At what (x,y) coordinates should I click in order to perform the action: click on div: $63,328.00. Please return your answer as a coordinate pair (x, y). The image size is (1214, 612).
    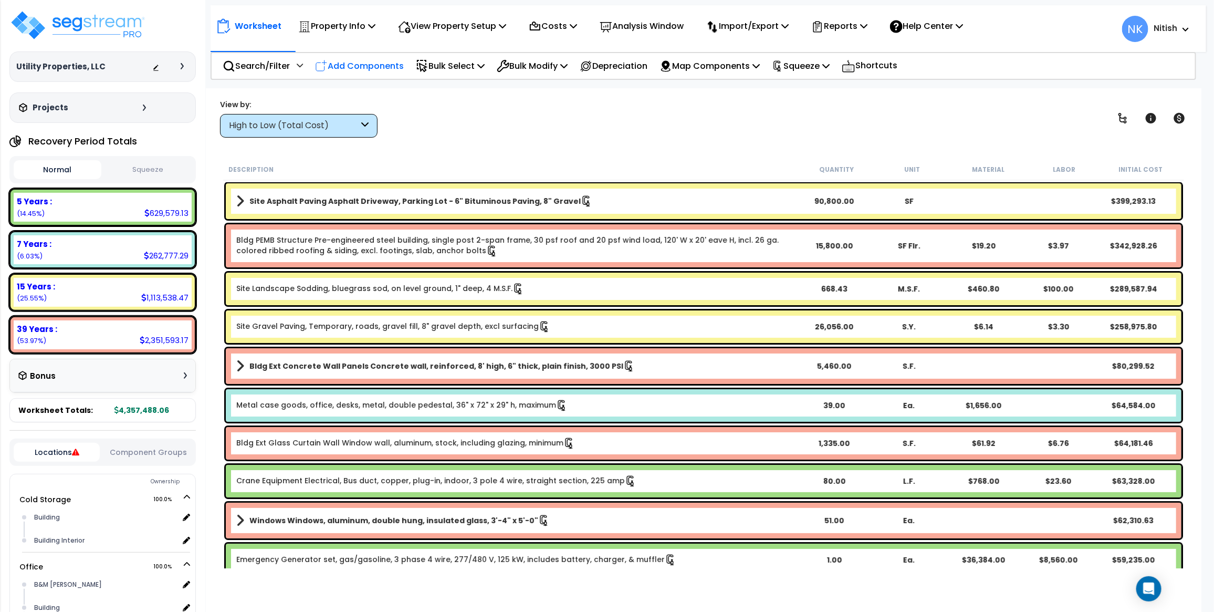
    Looking at the image, I should click on (1133, 481).